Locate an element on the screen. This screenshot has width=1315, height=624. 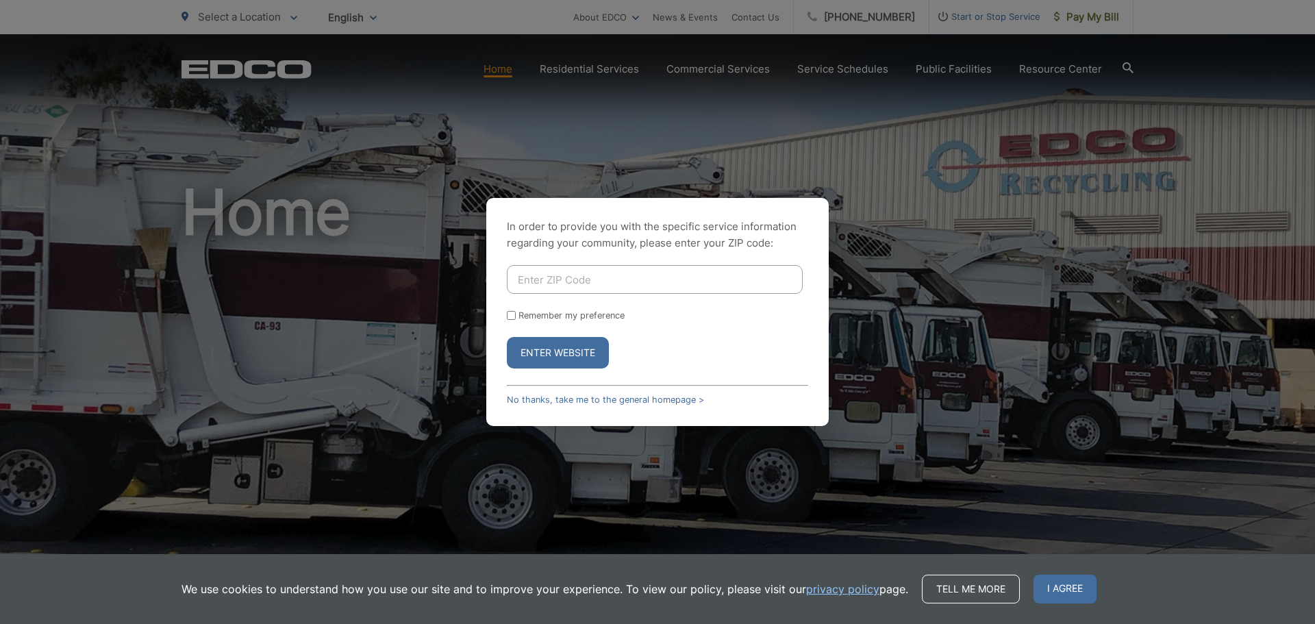
label: Remember my preference is located at coordinates (571, 315).